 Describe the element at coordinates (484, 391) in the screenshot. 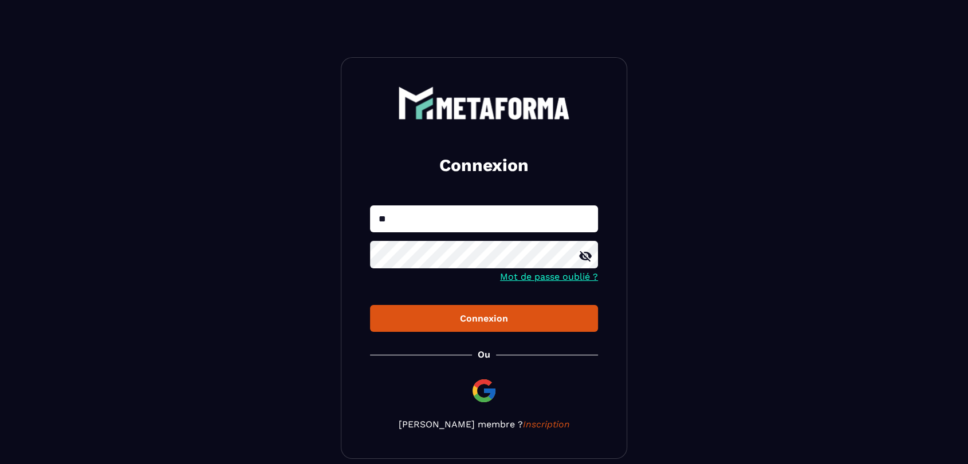

I see `img: google` at that location.